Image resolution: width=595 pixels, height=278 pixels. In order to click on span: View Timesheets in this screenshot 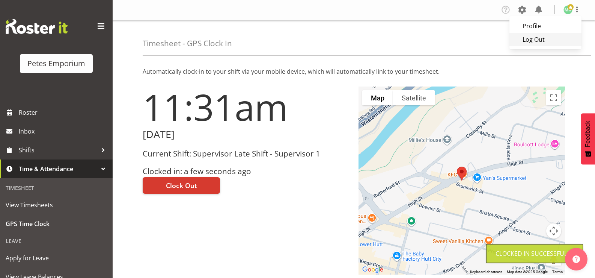, I will do `click(56, 205)`.